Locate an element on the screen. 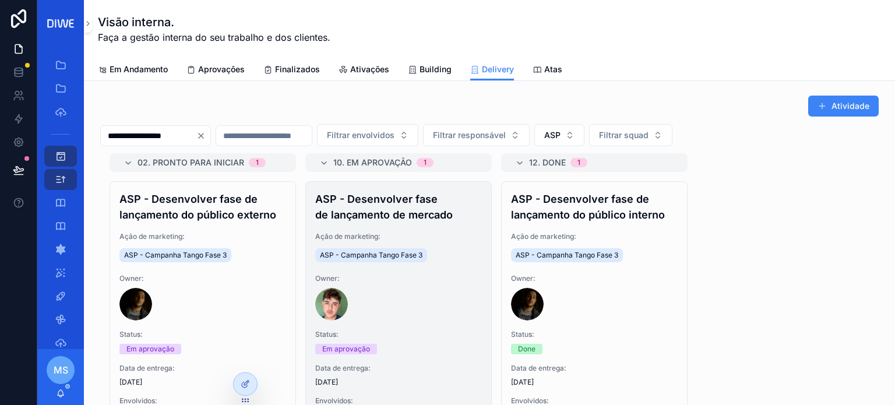  button: Clear is located at coordinates (203, 136).